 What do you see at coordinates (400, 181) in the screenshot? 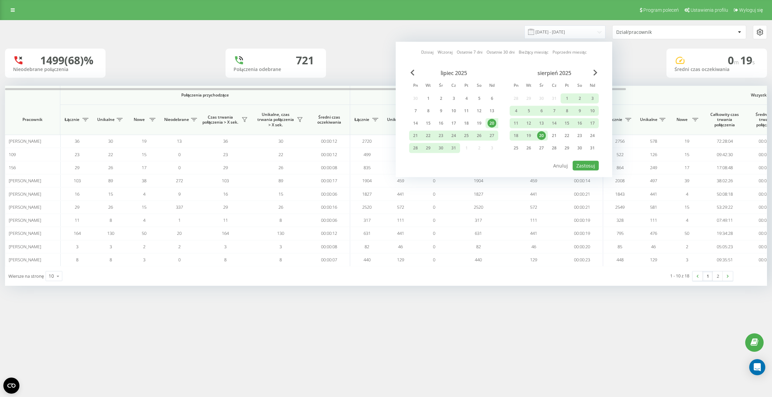
I see `span: 459` at bounding box center [400, 181].